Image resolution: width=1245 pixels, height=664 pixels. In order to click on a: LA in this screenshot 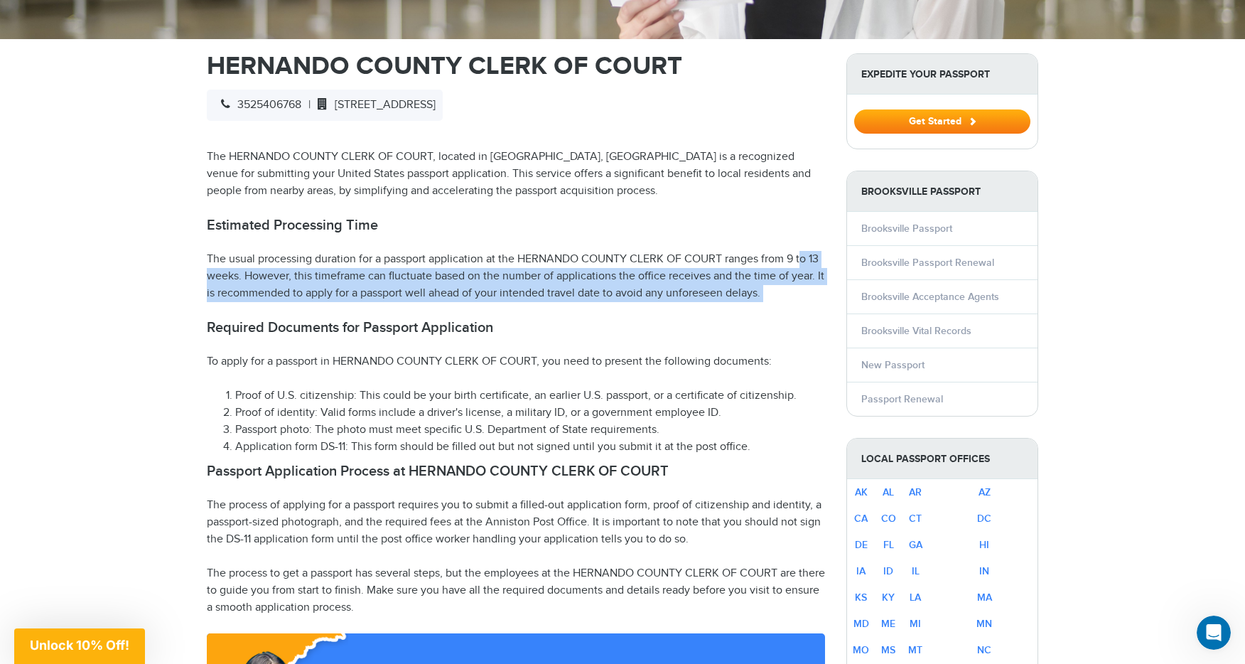, I will do `click(916, 597)`.